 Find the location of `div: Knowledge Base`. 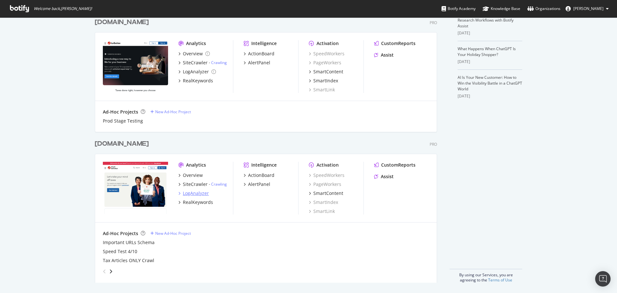

div: Knowledge Base is located at coordinates (502, 9).